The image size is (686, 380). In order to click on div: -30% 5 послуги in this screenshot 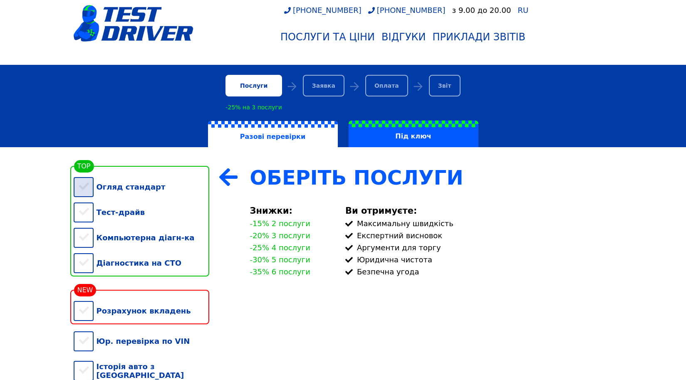, I will do `click(280, 259)`.